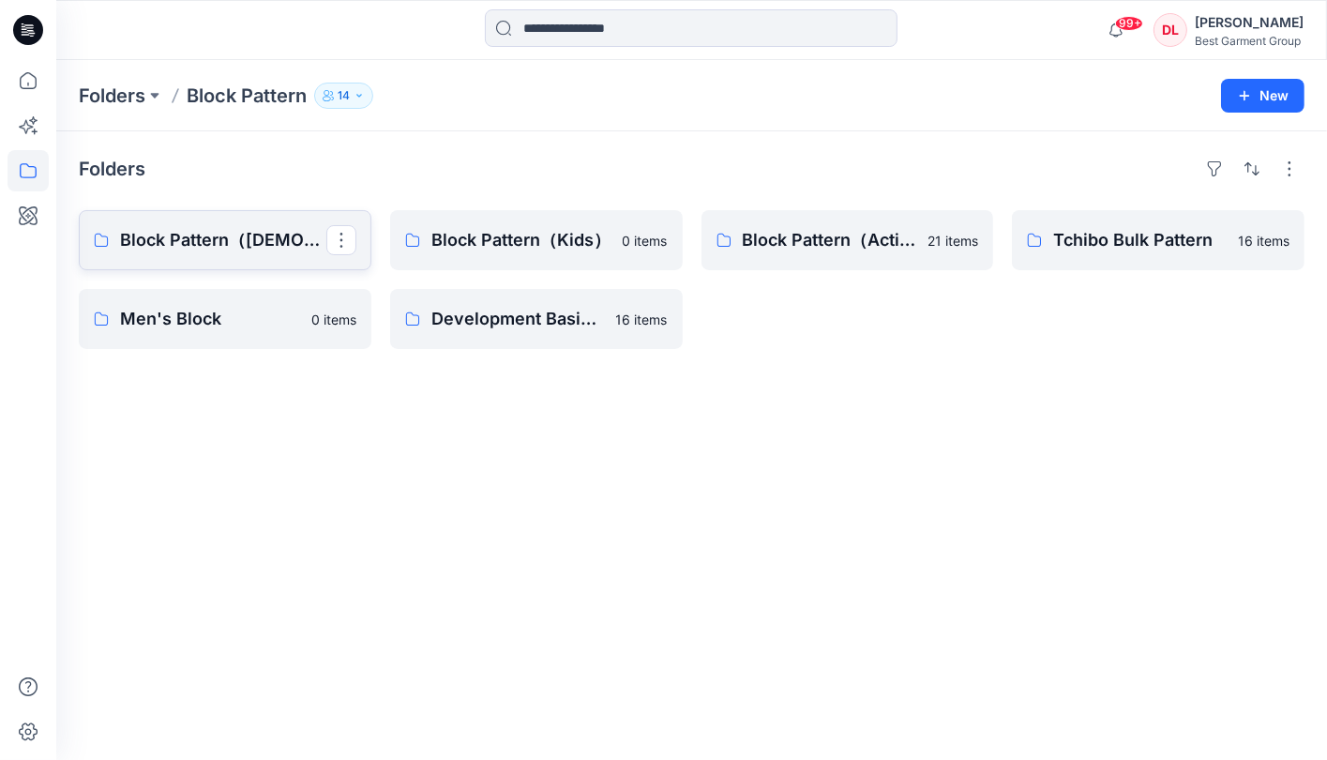 The image size is (1327, 760). I want to click on p: Tchibo Bulk Pattern, so click(1140, 240).